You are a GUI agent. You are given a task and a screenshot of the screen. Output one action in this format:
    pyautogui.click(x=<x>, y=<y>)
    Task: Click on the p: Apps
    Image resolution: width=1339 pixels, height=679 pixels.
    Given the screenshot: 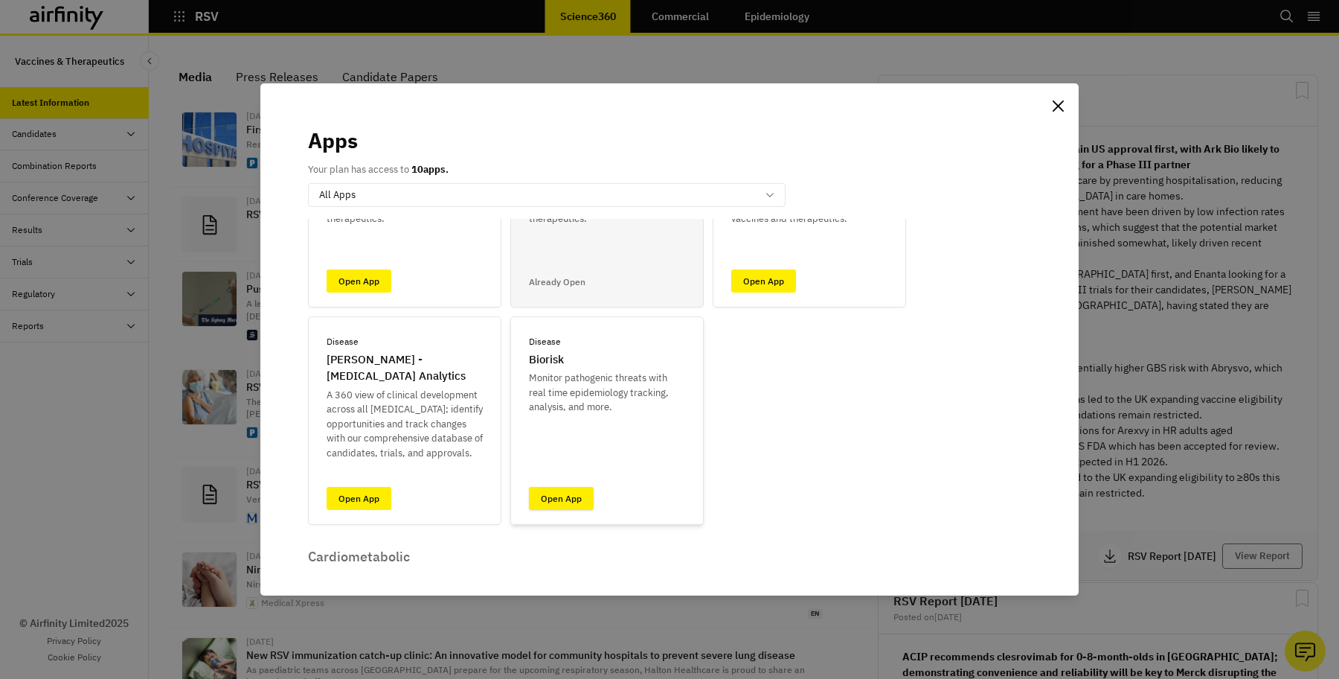 What is the action you would take?
    pyautogui.click(x=333, y=141)
    